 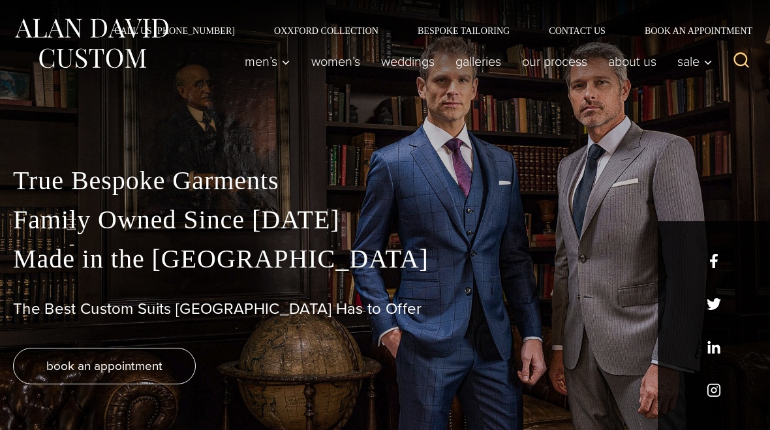 I want to click on a: book an appointment, so click(x=104, y=366).